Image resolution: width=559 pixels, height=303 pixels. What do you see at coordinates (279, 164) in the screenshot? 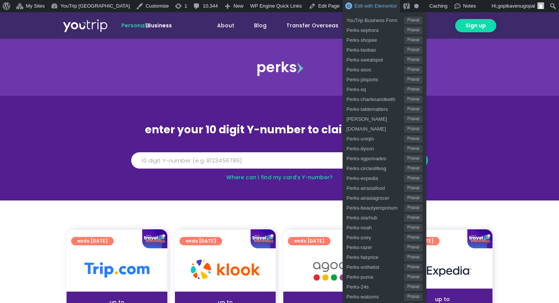
I see `form: Y Number` at bounding box center [279, 164].